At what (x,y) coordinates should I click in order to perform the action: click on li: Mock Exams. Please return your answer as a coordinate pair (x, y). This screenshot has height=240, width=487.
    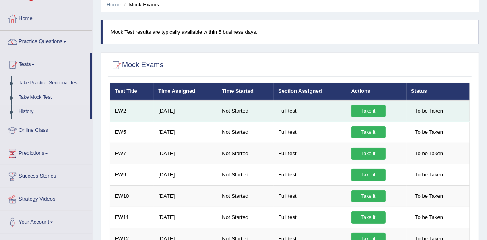
    Looking at the image, I should click on (140, 4).